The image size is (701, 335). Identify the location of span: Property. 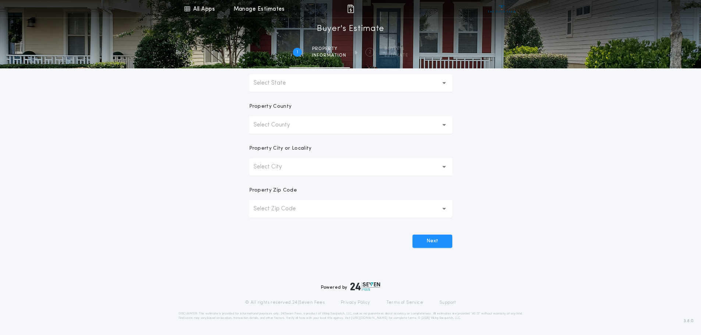
(329, 49).